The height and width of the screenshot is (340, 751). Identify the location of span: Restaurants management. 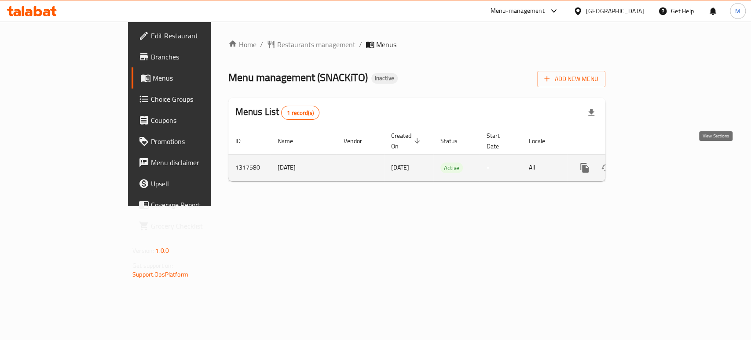
(316, 44).